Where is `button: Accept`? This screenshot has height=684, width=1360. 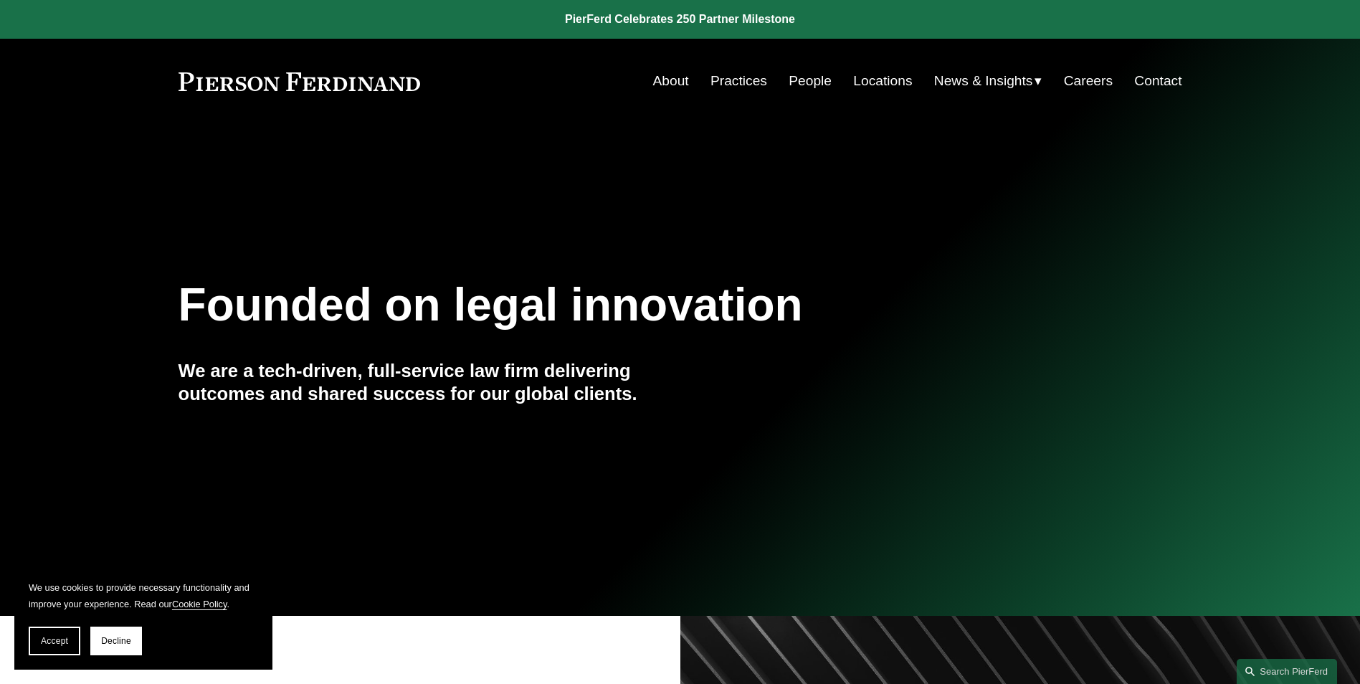
button: Accept is located at coordinates (54, 641).